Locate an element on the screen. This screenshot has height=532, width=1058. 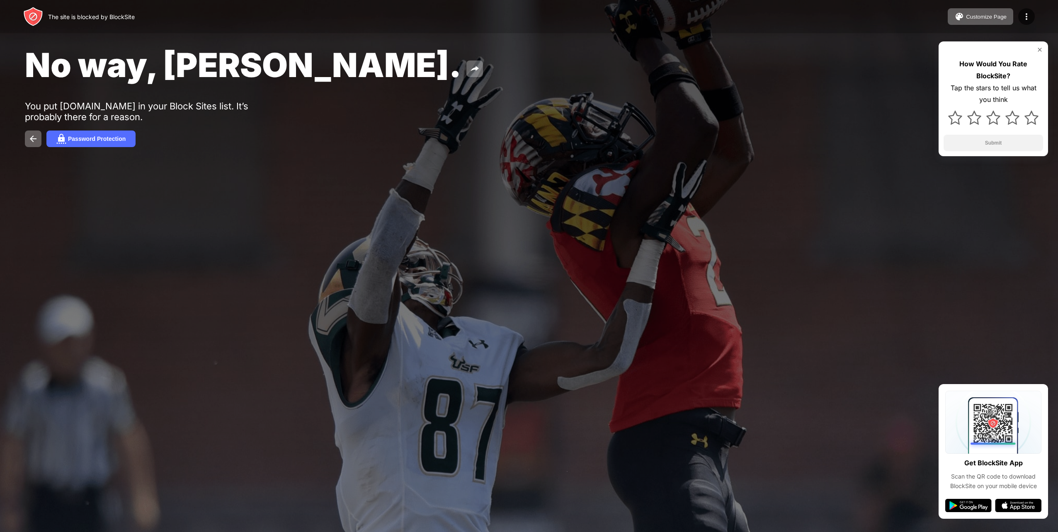
button: Customize Page is located at coordinates (981, 17).